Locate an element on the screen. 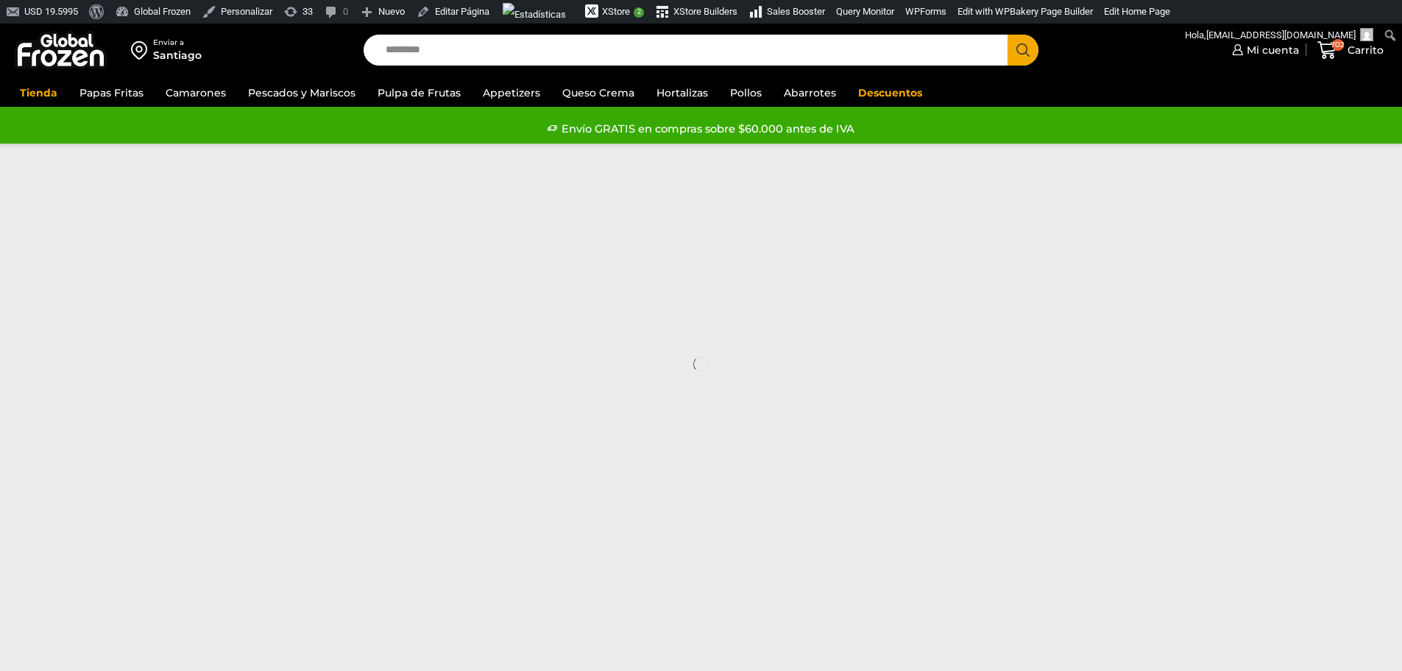 This screenshot has height=671, width=1402. span: Mi cuenta is located at coordinates (1271, 50).